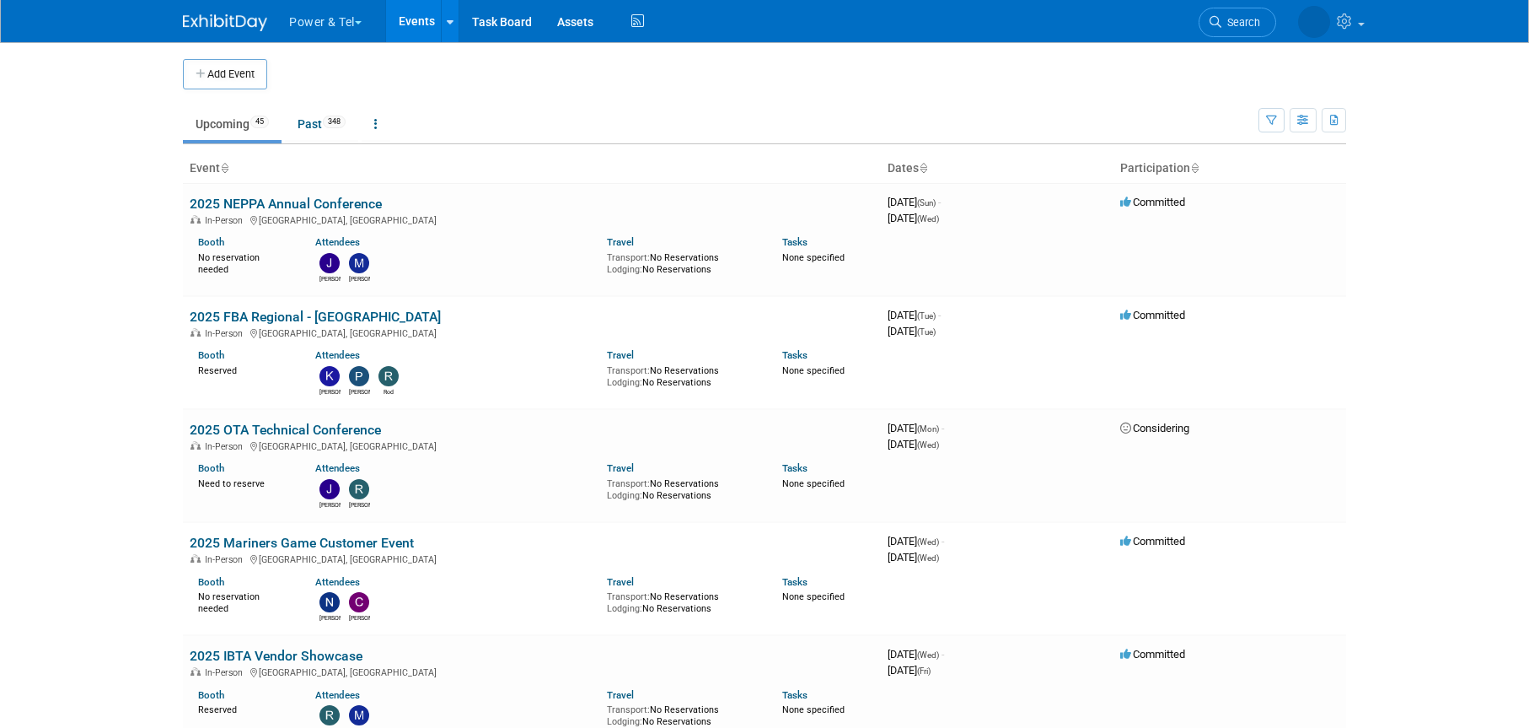 This screenshot has height=728, width=1529. I want to click on div: Paul Beit, so click(359, 391).